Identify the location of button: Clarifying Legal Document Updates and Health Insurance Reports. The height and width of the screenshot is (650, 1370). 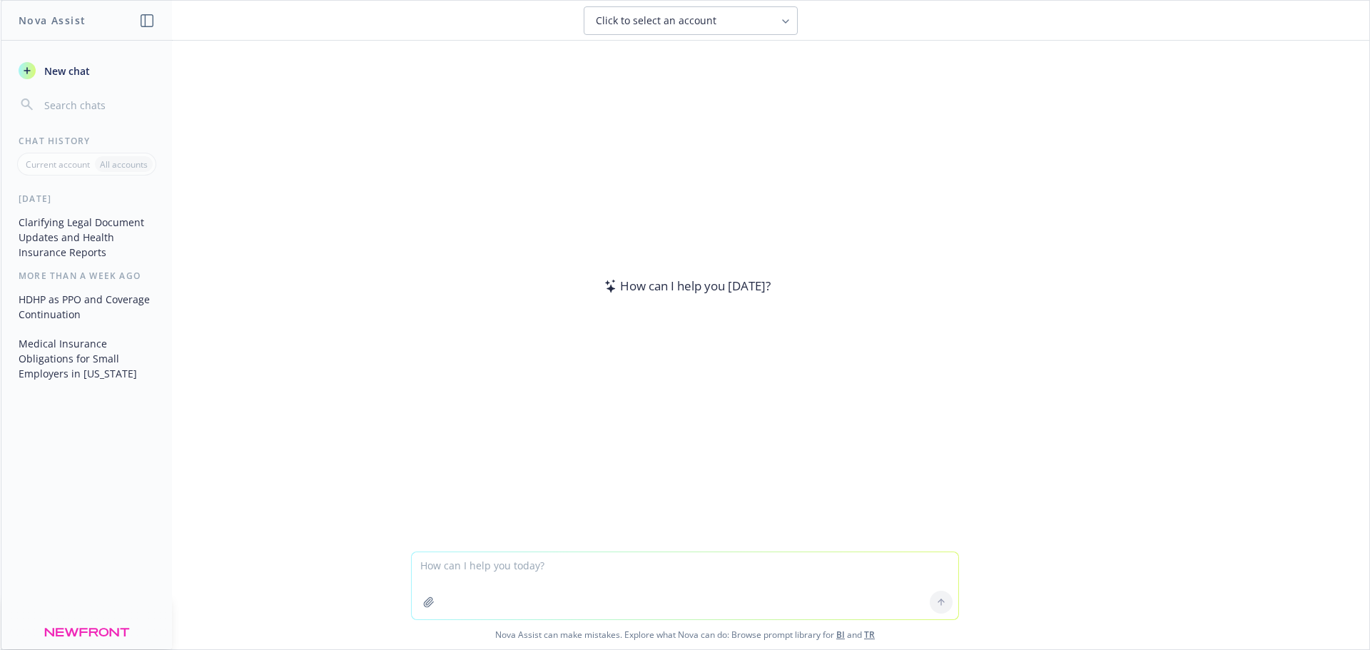
(86, 237).